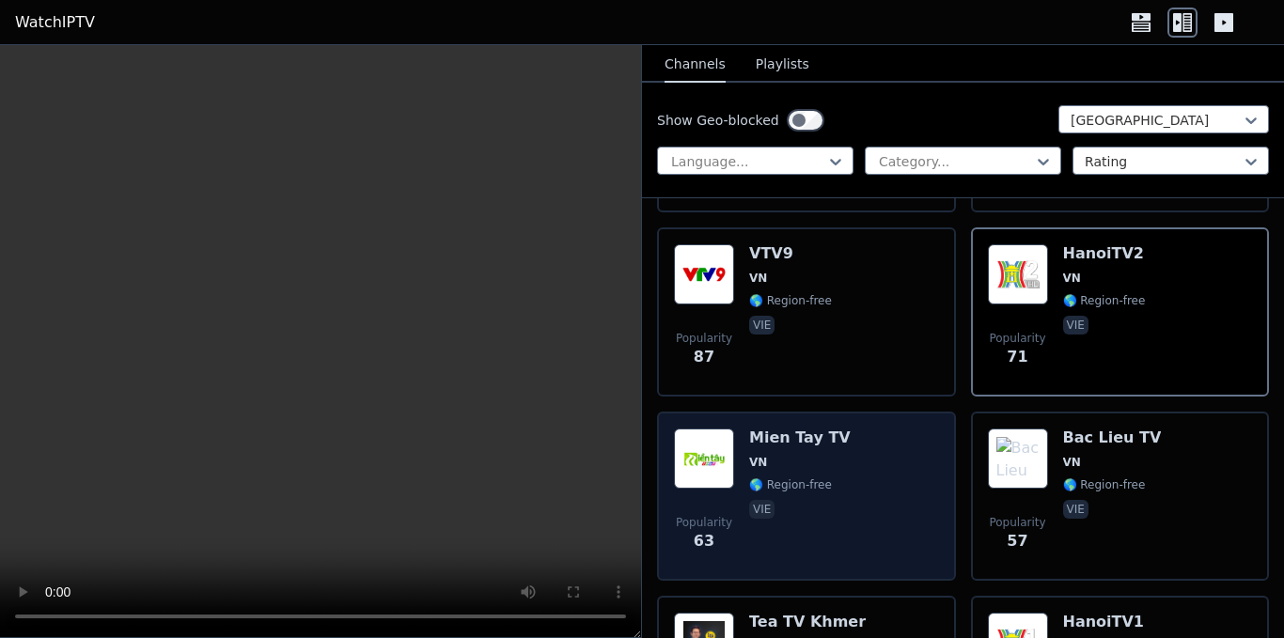 The width and height of the screenshot is (1284, 638). Describe the element at coordinates (1017, 541) in the screenshot. I see `span: 57` at that location.